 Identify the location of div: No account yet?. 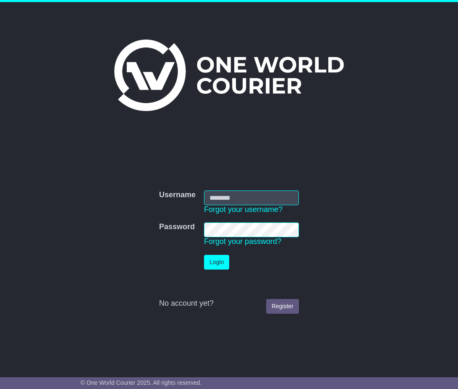
(229, 303).